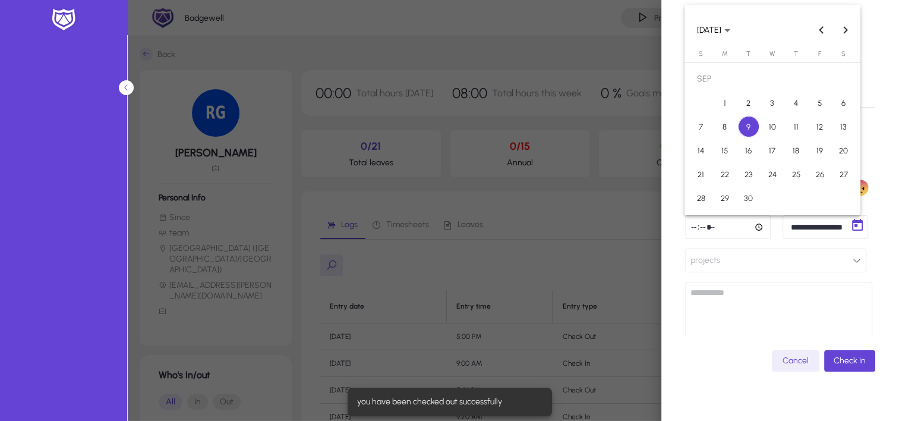 The width and height of the screenshot is (899, 421). I want to click on span: 11, so click(796, 127).